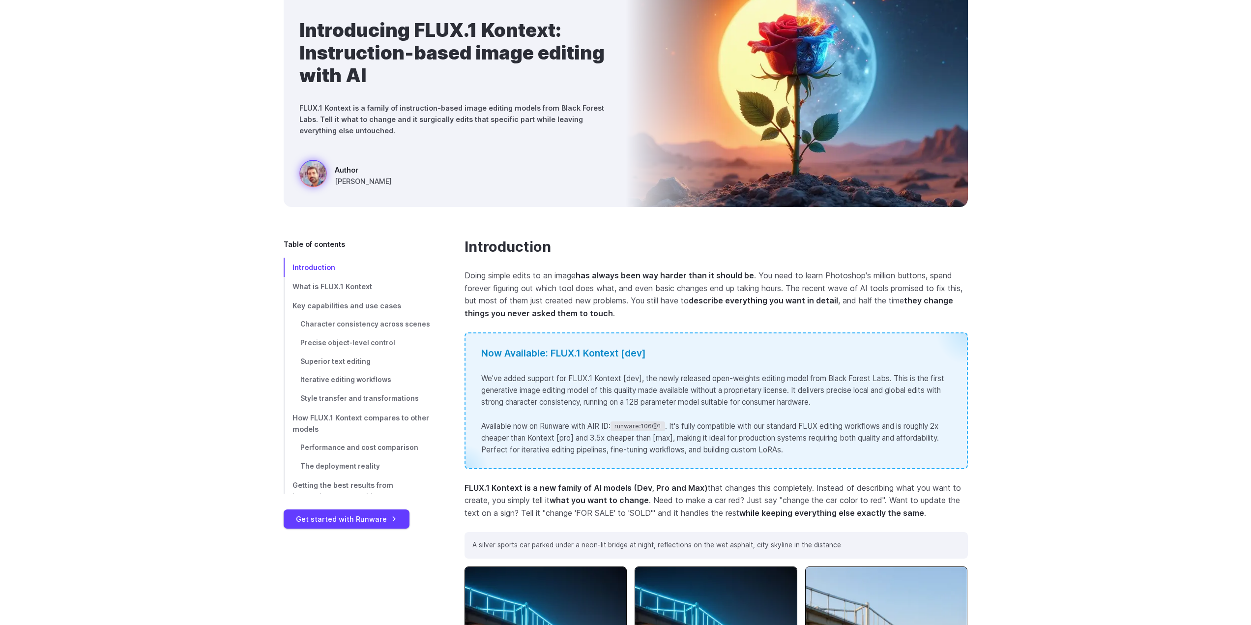 Image resolution: width=1251 pixels, height=625 pixels. I want to click on span: Table of contents, so click(314, 244).